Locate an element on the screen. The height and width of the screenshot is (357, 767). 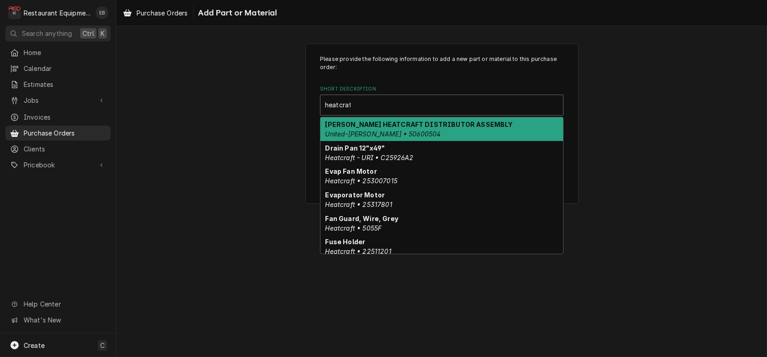
span: Home is located at coordinates (65, 52).